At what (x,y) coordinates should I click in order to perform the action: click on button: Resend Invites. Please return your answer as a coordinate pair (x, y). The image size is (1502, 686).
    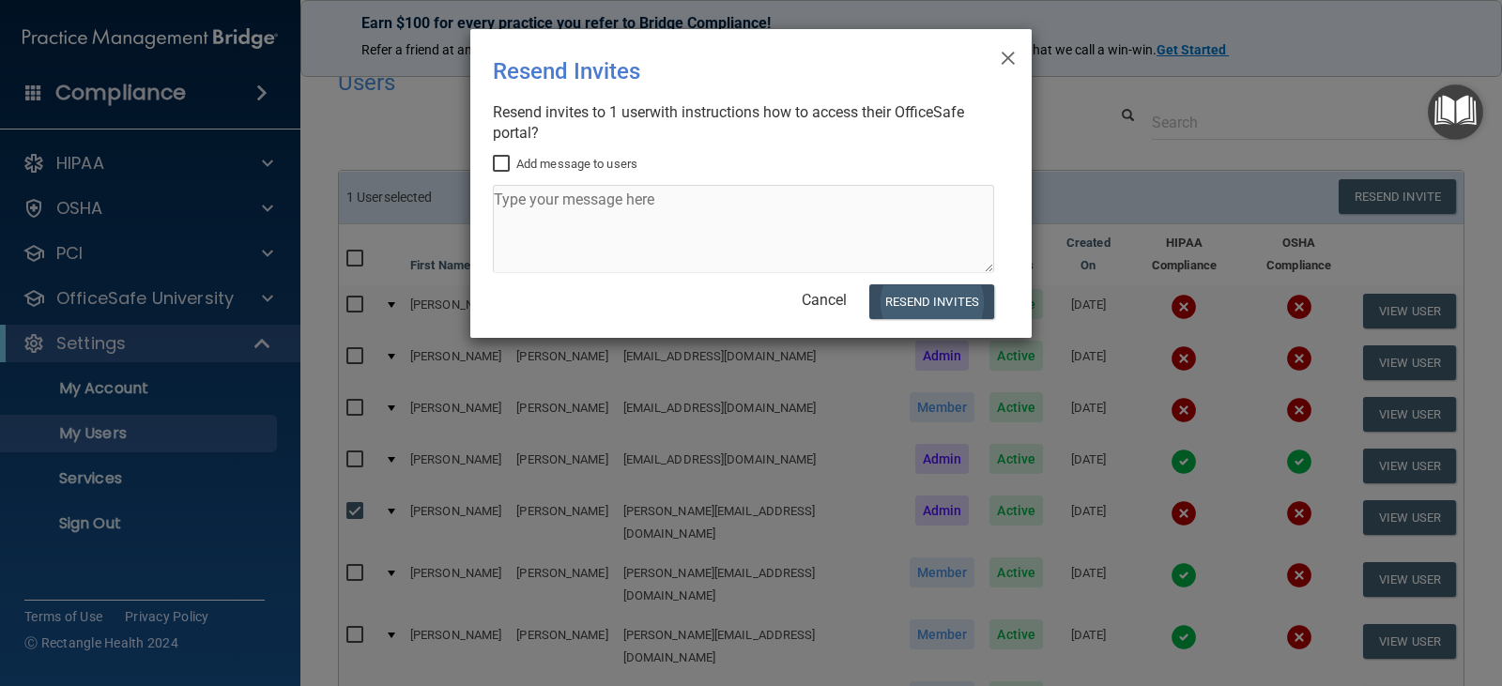
    Looking at the image, I should click on (931, 301).